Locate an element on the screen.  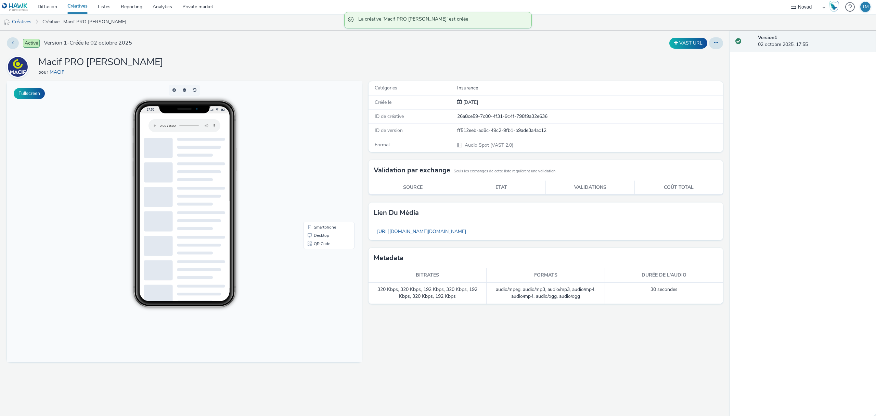
span: Catégories is located at coordinates (386, 88).